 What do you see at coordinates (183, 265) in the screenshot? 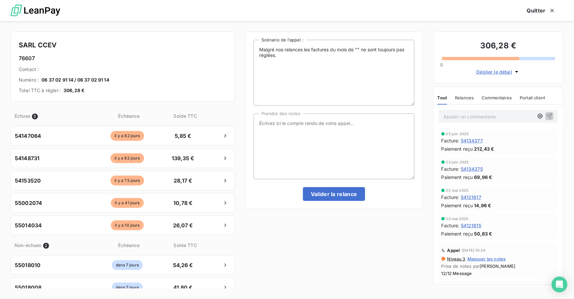
I see `span: 54,26 €` at bounding box center [183, 265].